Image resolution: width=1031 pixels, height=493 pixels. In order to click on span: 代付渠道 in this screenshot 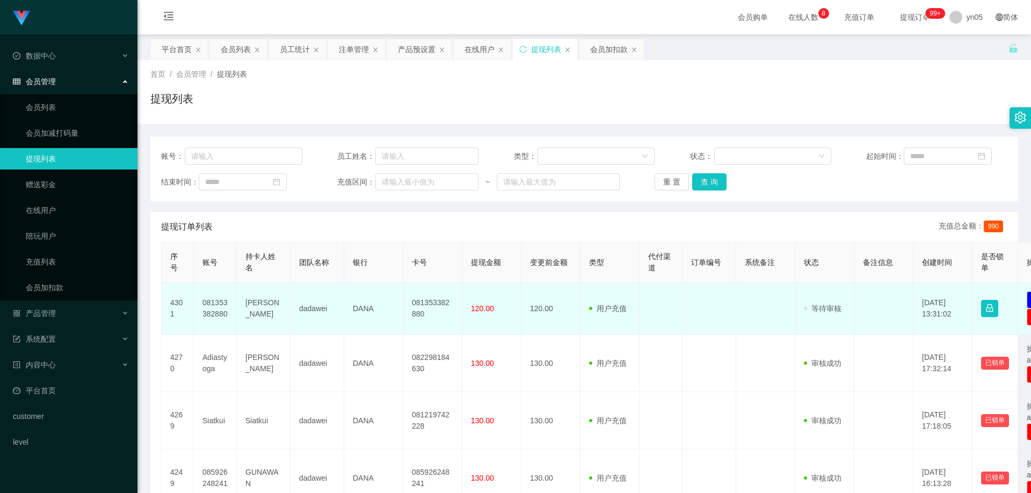, I will do `click(659, 262)`.